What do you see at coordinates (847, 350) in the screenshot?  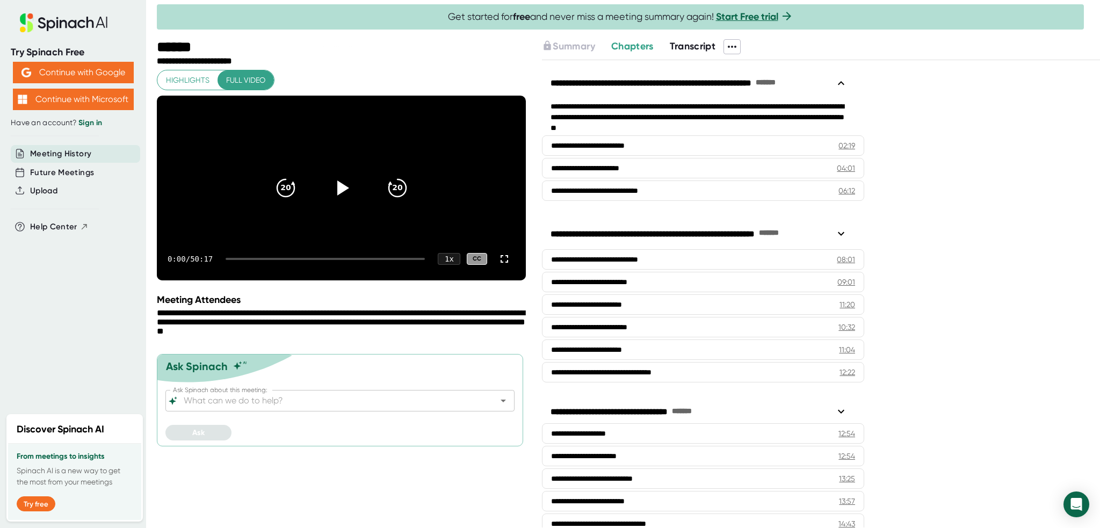 I see `div: 11:04` at bounding box center [847, 350].